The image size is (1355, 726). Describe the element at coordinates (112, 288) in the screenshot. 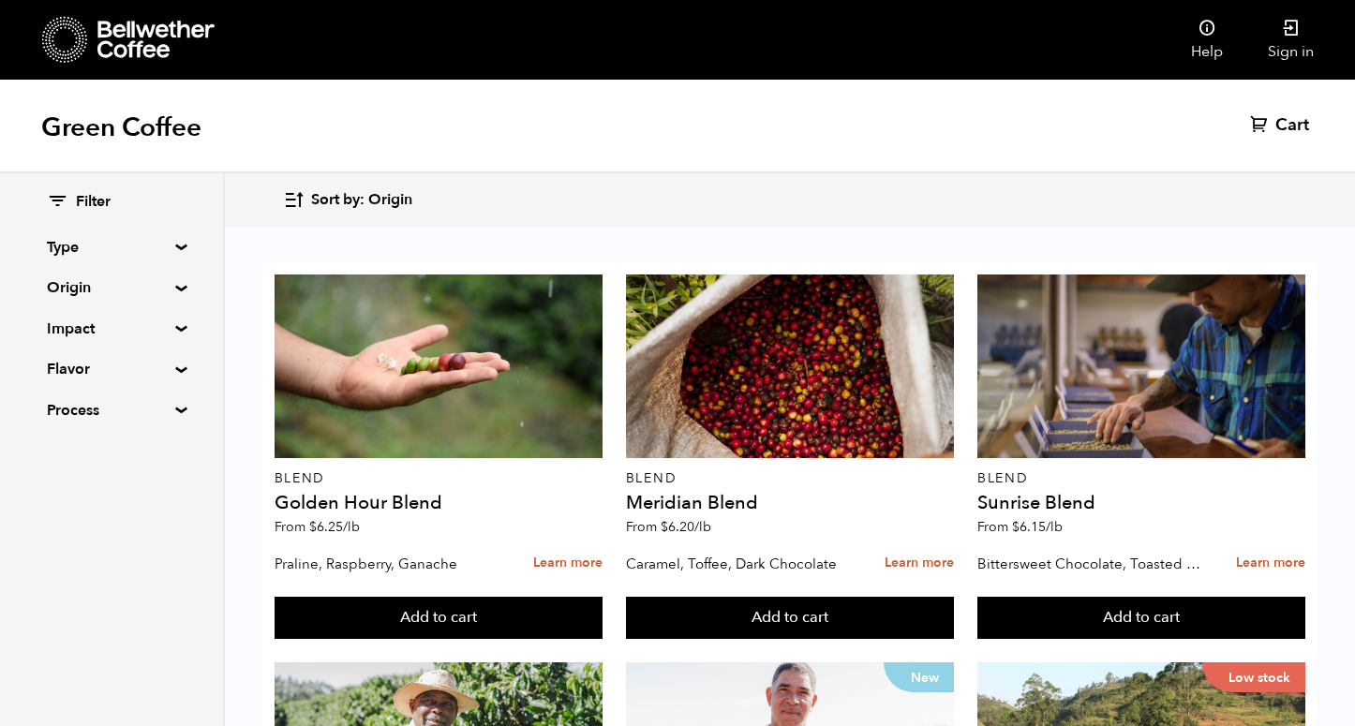

I see `summary: Origin` at that location.